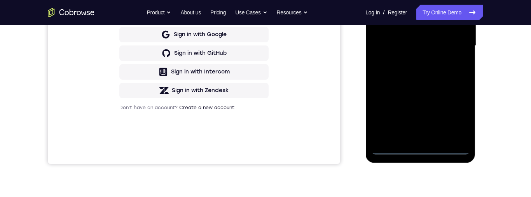  I want to click on a: Pricing, so click(218, 12).